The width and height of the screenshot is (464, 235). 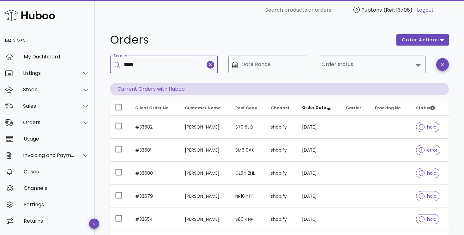 I want to click on span: Order Date, so click(x=314, y=108).